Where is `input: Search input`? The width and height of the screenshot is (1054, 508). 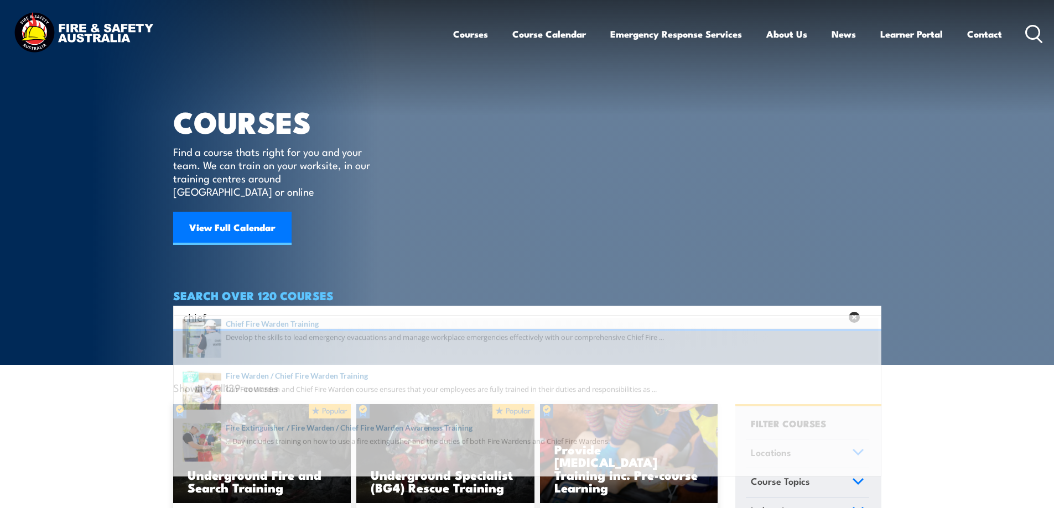
input: Search input is located at coordinates (512, 318).